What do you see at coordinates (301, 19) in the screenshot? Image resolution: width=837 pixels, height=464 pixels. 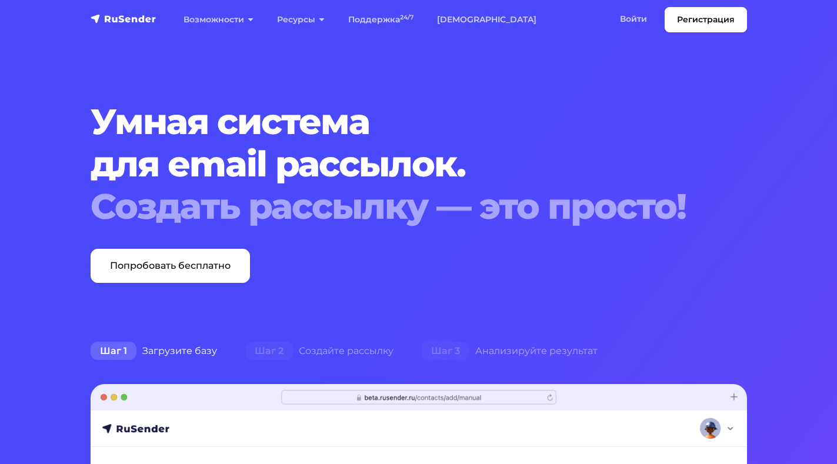 I see `a: Ресурсы` at bounding box center [301, 19].